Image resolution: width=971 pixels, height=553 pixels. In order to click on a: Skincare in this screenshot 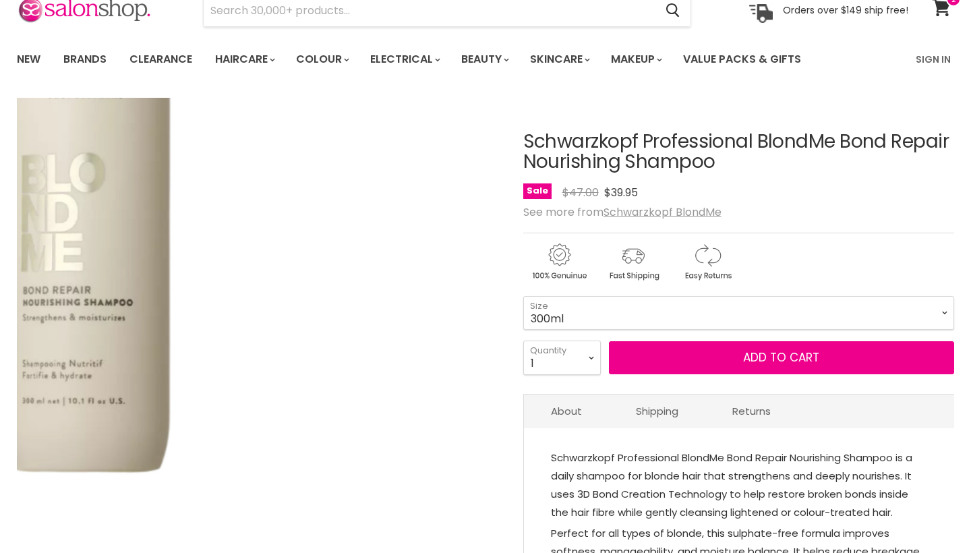, I will do `click(559, 59)`.